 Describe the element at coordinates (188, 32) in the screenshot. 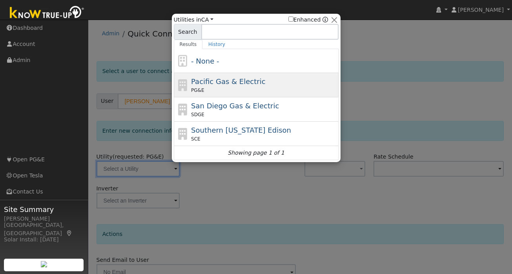

I see `span: Search` at that location.